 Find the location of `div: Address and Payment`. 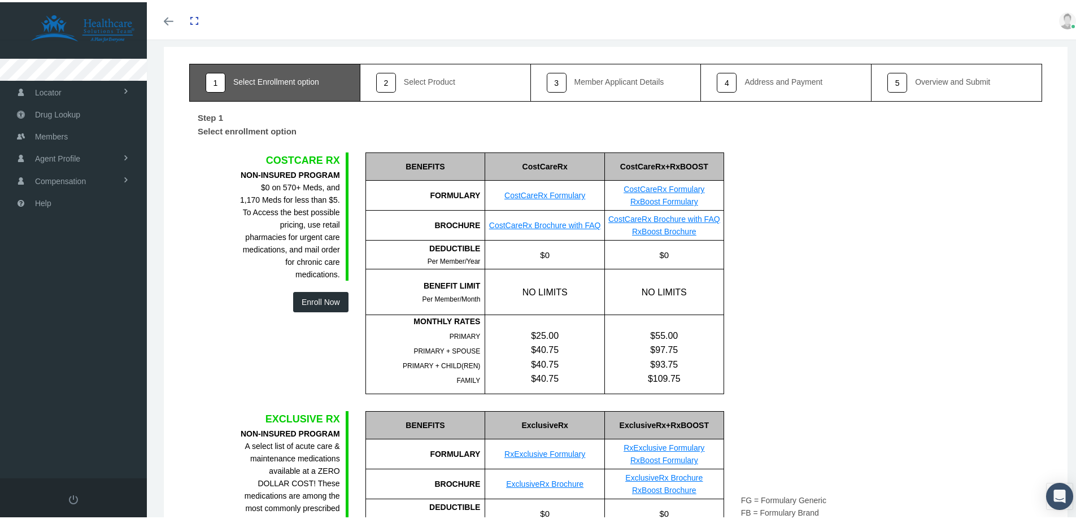

div: Address and Payment is located at coordinates (783, 80).